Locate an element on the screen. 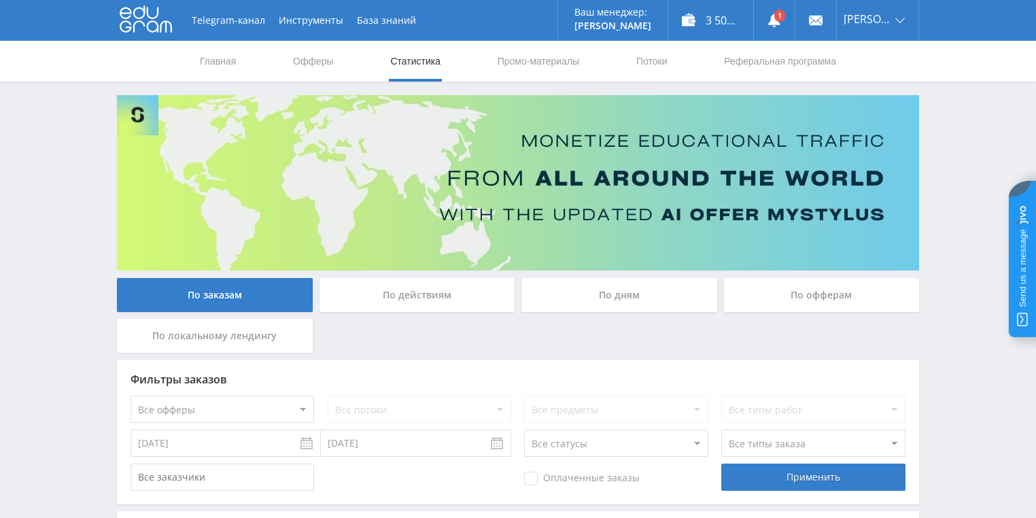 The width and height of the screenshot is (1036, 518). span: Оплаченные заказы is located at coordinates (582, 478).